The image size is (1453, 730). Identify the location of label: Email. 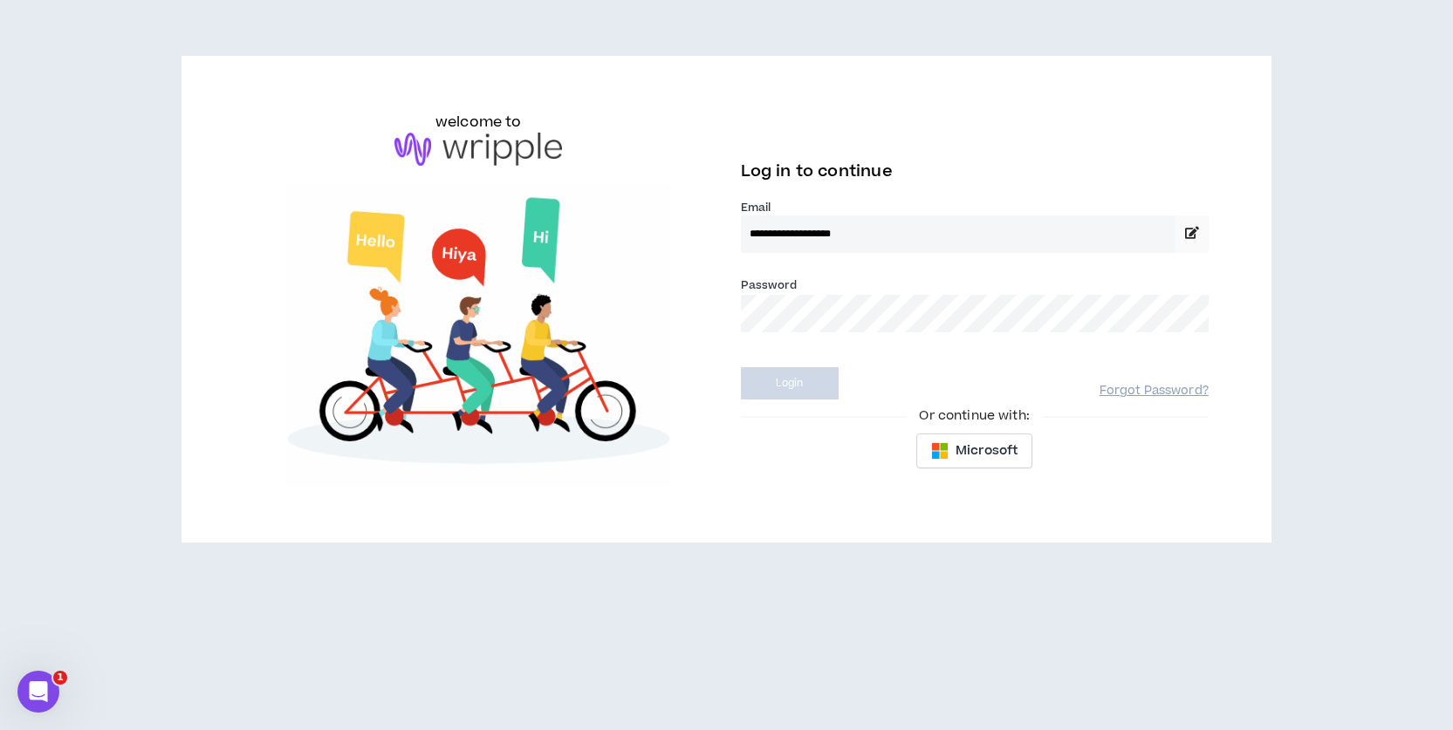
(975, 208).